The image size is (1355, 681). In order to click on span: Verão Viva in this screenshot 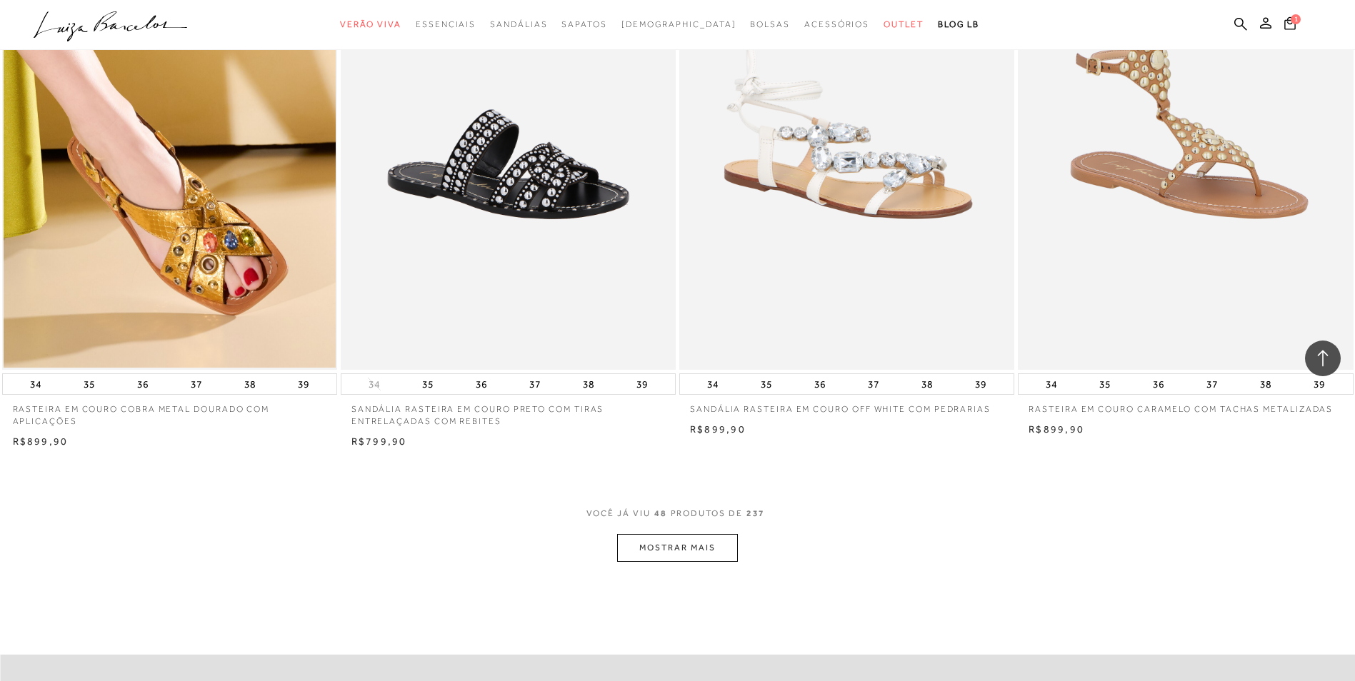, I will do `click(371, 24)`.